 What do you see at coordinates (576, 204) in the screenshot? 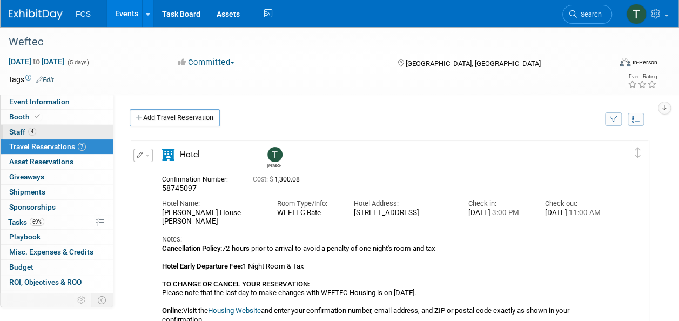
I see `div: Check-out:` at bounding box center [576, 204].